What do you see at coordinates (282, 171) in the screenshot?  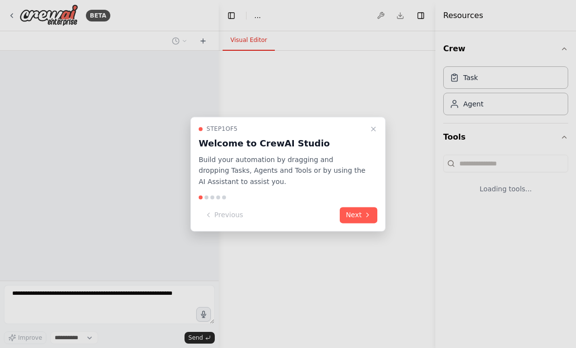 I see `p: Build your automation by dragging and dropping Tasks, Agents and Tools or by using the AI Assista...` at bounding box center [282, 171].